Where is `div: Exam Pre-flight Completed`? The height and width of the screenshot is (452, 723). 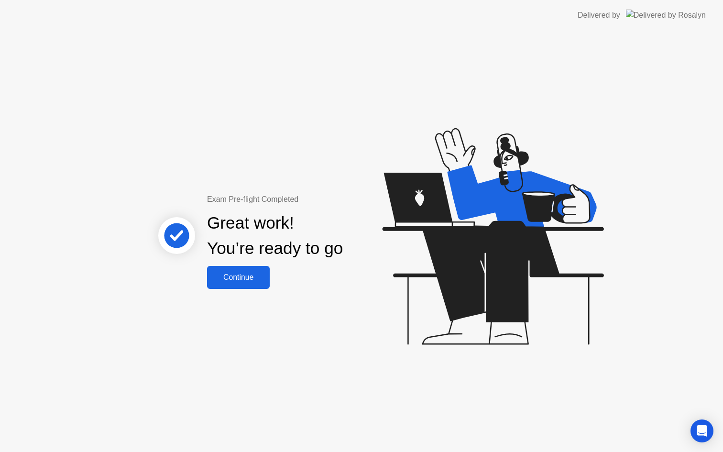 div: Exam Pre-flight Completed is located at coordinates (305, 199).